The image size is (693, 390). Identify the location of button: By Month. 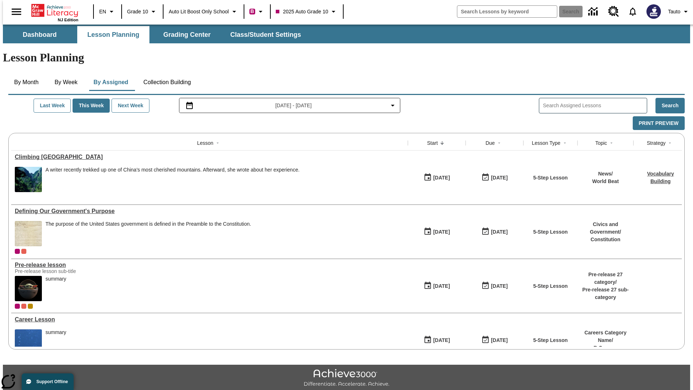
(26, 82).